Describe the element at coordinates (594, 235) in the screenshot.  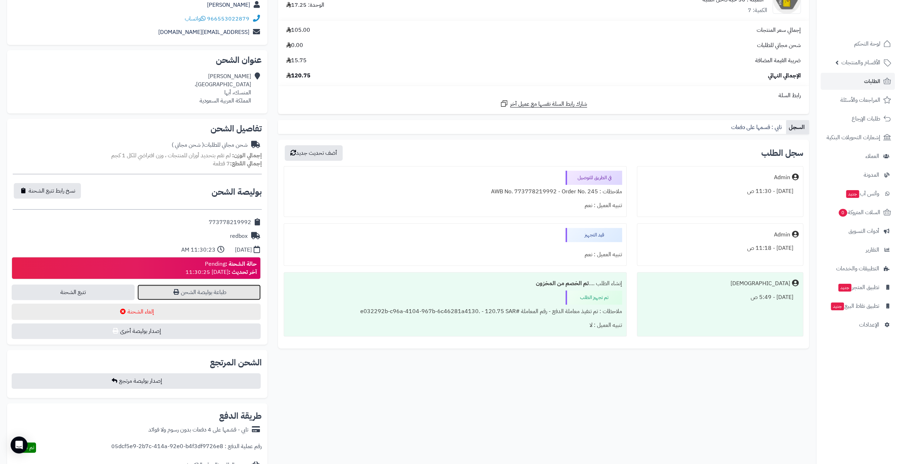
I see `div: قيد التجهيز` at that location.